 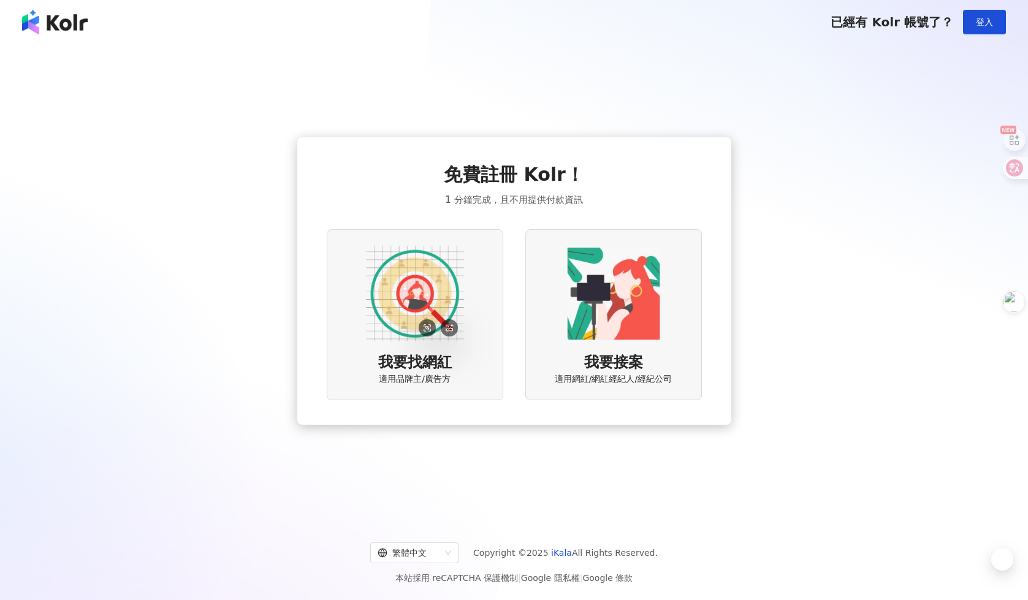 I want to click on div: 繁體中文, so click(x=409, y=553).